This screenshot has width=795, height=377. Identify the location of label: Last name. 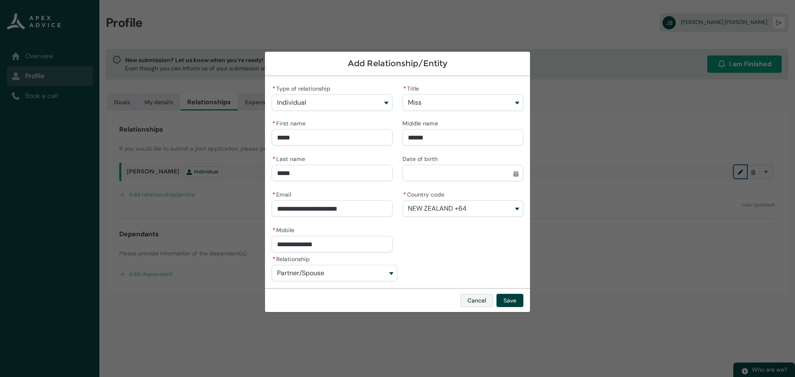
(290, 158).